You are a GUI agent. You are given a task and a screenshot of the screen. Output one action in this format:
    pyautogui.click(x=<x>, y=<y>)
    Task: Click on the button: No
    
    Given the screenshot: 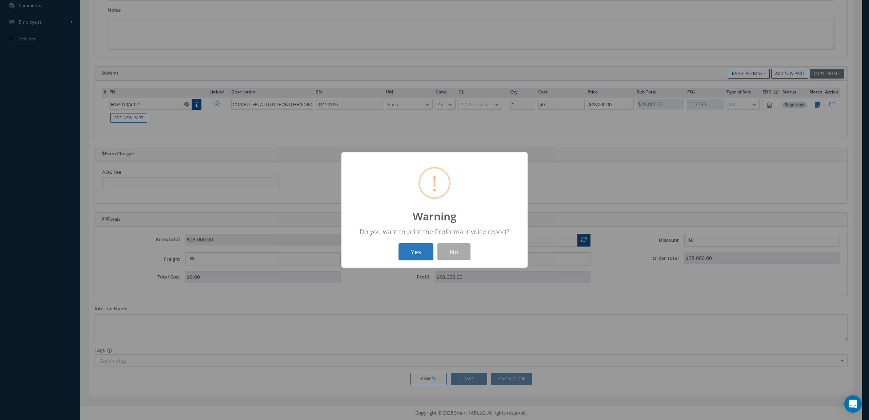 What is the action you would take?
    pyautogui.click(x=454, y=251)
    